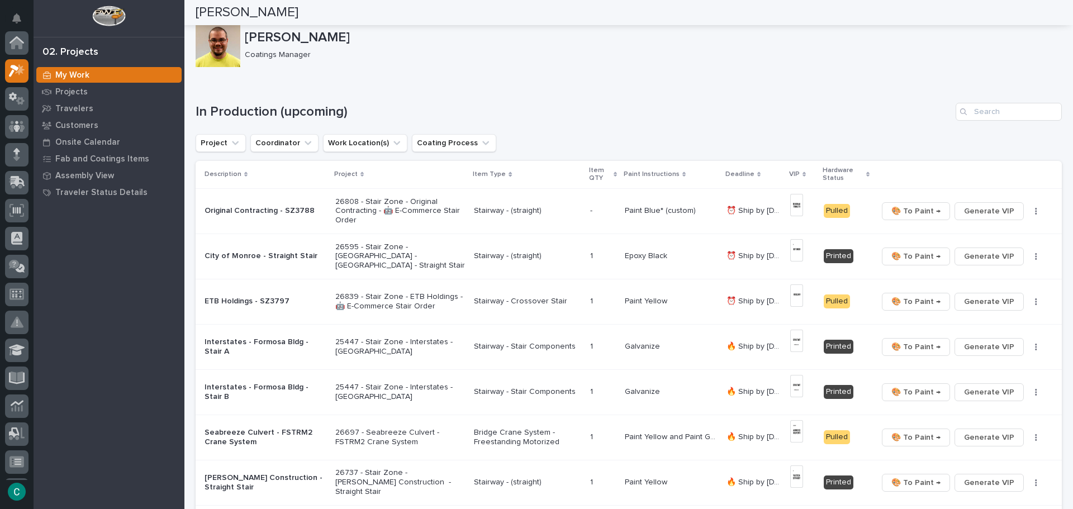 This screenshot has height=509, width=1073. What do you see at coordinates (223, 174) in the screenshot?
I see `p: Description` at bounding box center [223, 174].